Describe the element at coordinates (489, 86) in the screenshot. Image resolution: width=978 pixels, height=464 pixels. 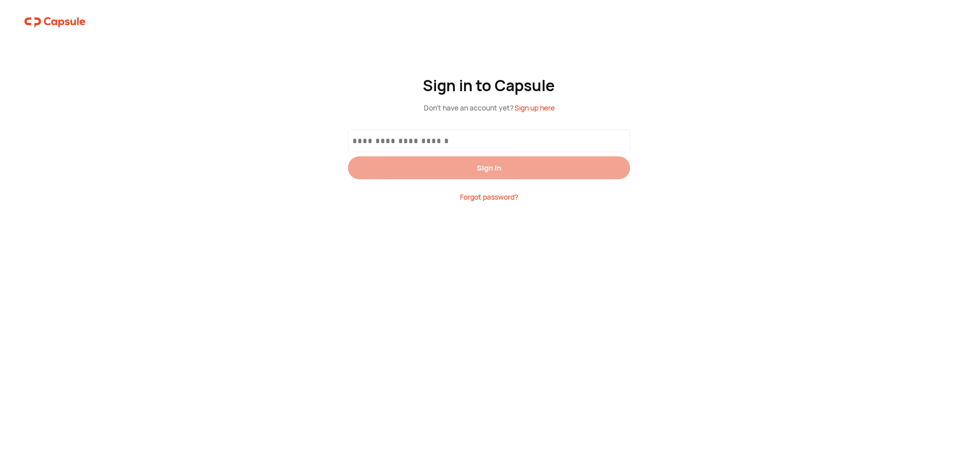
I see `div: Sign in to Capsule` at that location.